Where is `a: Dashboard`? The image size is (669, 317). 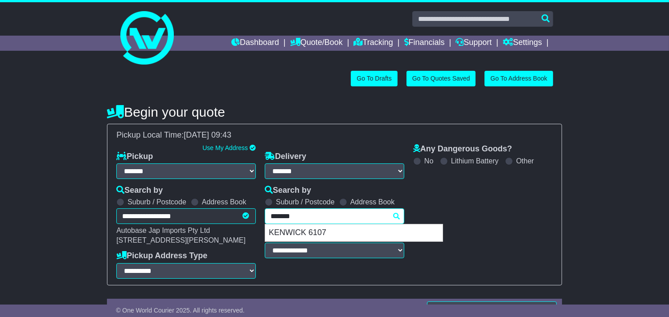
a: Dashboard is located at coordinates (255, 43).